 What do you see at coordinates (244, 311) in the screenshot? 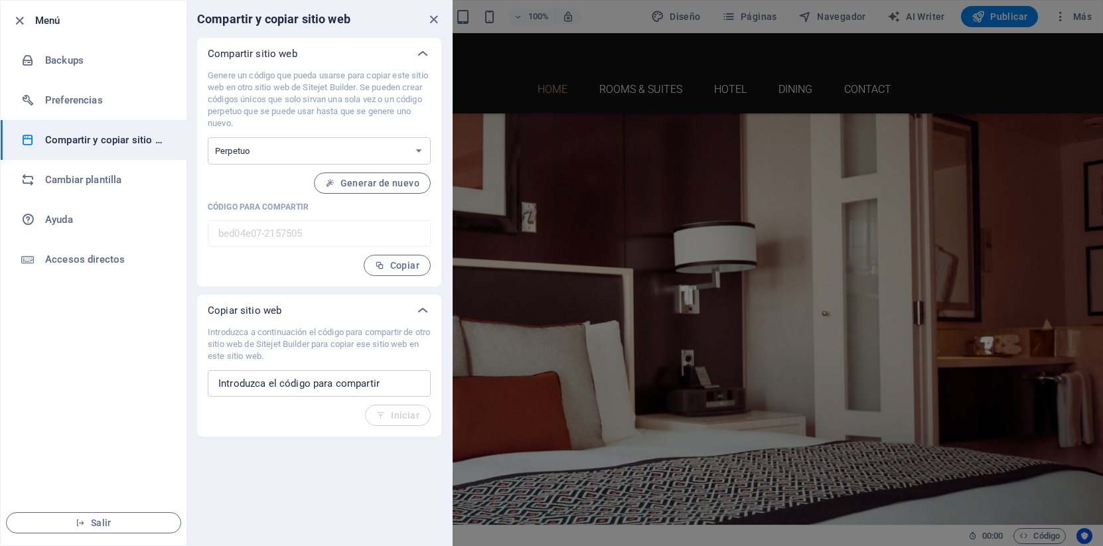
I see `p: Copiar sitio web` at bounding box center [244, 311].